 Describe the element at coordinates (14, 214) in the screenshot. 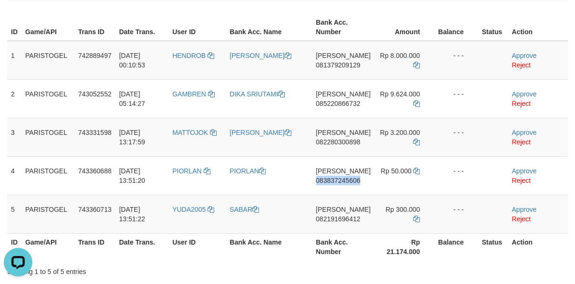

I see `td: 5` at that location.